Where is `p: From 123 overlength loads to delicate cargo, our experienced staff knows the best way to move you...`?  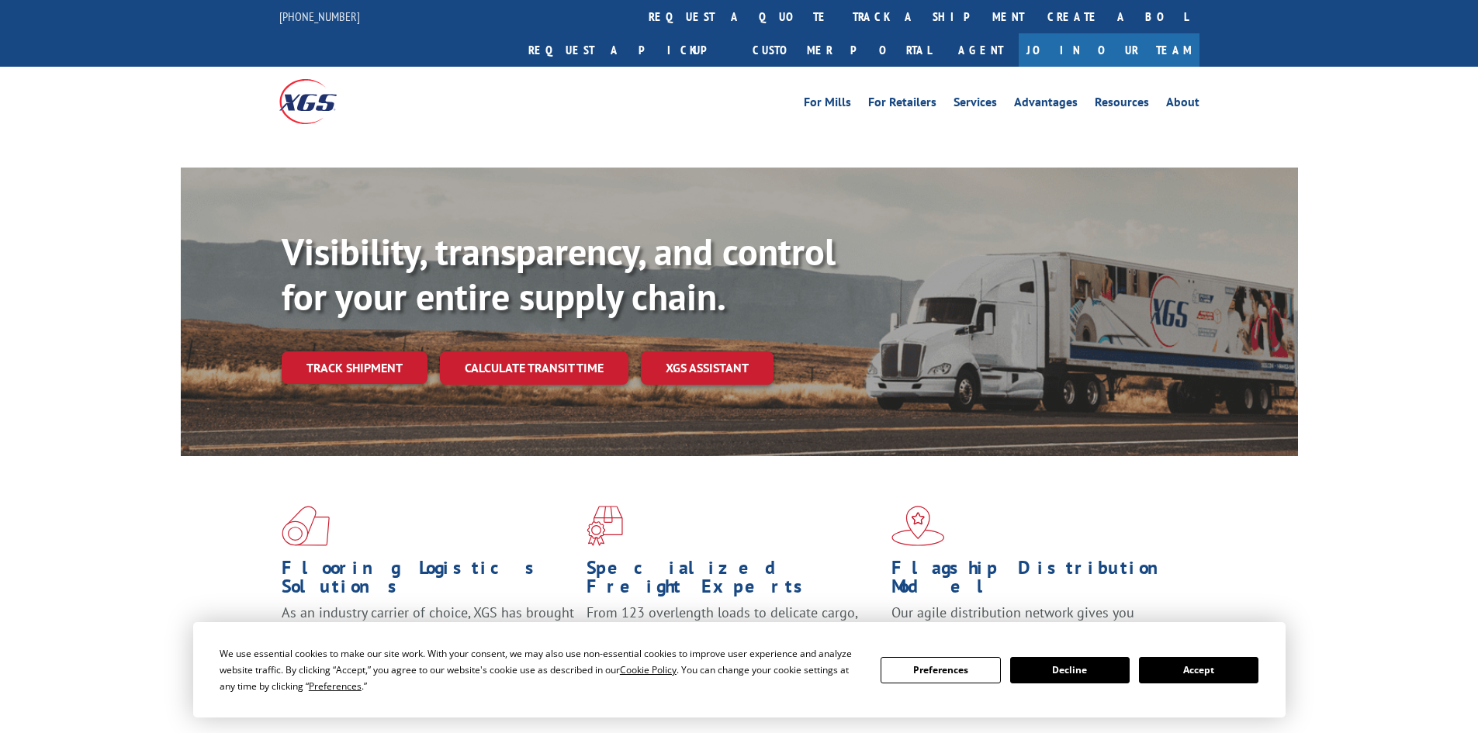
p: From 123 overlength loads to delicate cargo, our experienced staff knows the best way to move you... is located at coordinates (733, 638).